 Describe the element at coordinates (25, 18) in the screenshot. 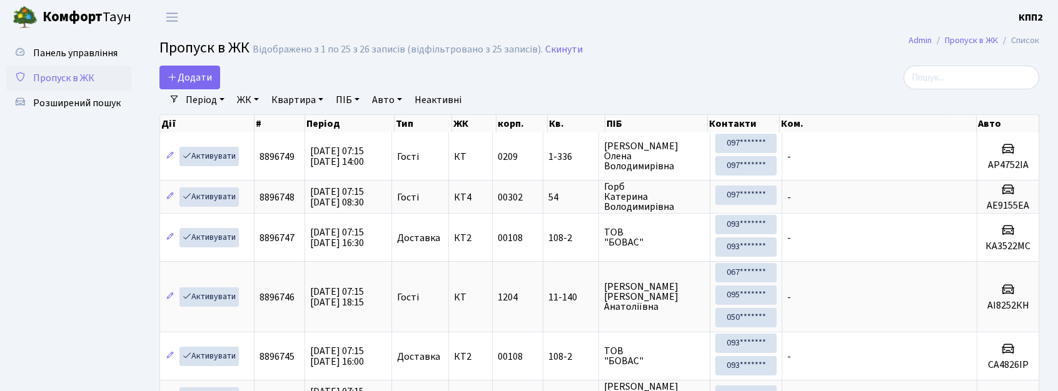

I see `img: logo.png` at that location.